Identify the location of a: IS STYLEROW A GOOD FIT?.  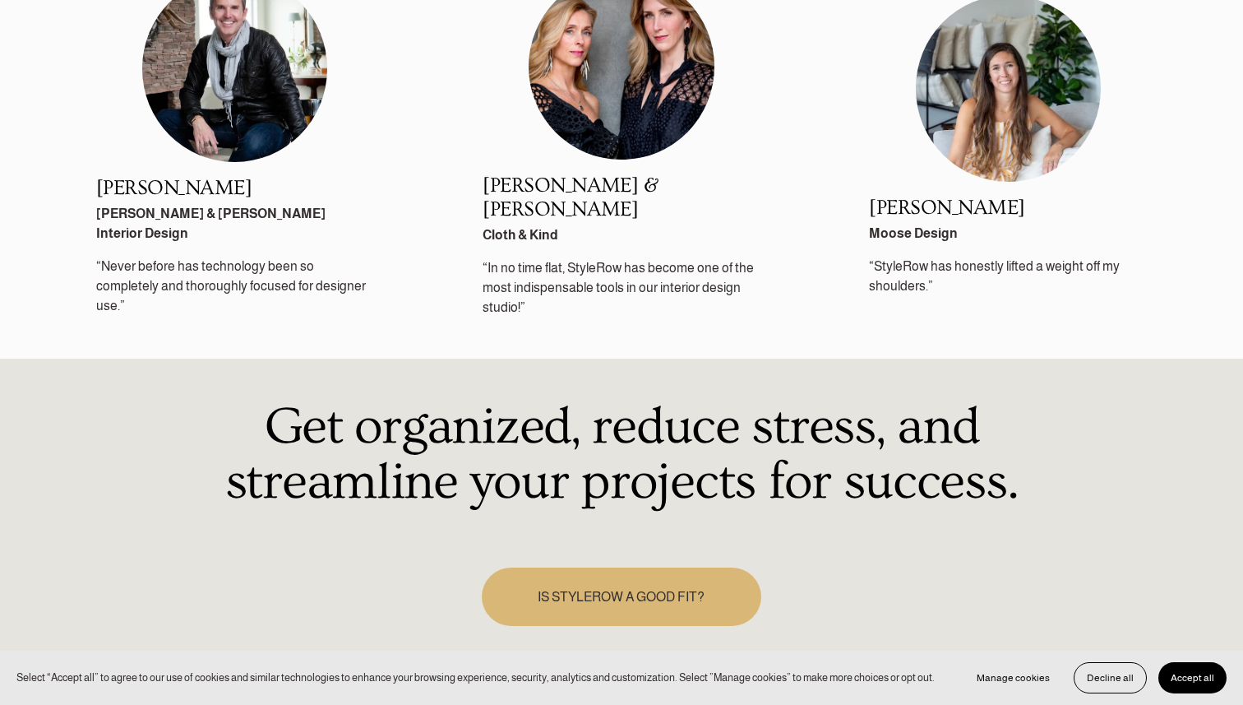
(621, 596).